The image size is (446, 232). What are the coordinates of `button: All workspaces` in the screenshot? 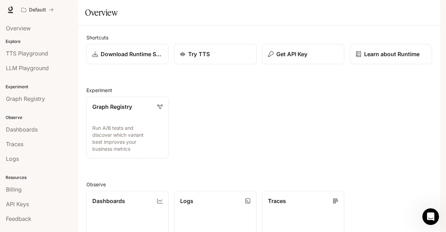 It's located at (37, 10).